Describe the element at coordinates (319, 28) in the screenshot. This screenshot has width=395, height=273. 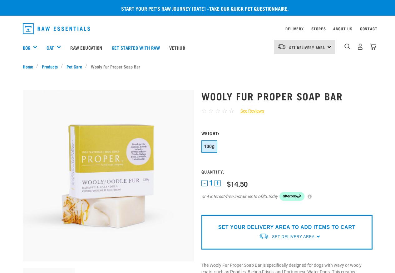
I see `a: Stores` at that location.